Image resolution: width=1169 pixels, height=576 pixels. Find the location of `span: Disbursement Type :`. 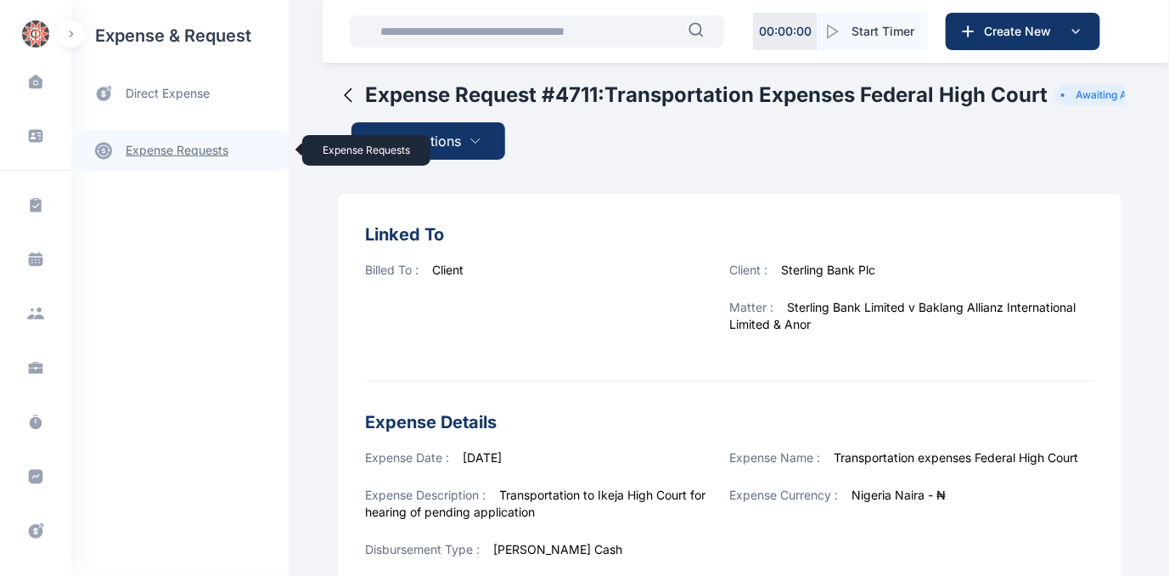

span: Disbursement Type : is located at coordinates (422, 548).